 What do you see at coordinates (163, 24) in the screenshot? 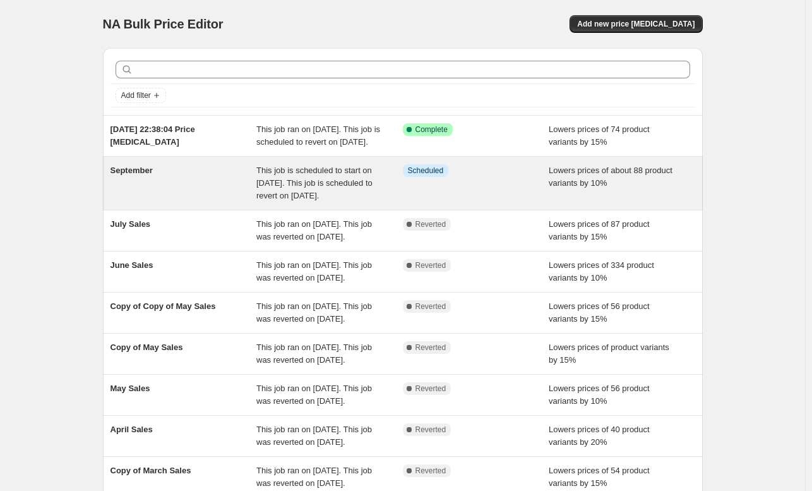
I see `span: NA Bulk Price Editor` at bounding box center [163, 24].